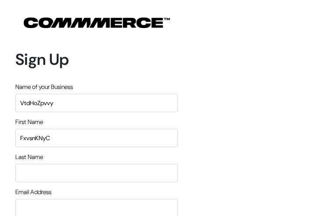  What do you see at coordinates (96, 59) in the screenshot?
I see `h1: Sign Up` at bounding box center [96, 59].